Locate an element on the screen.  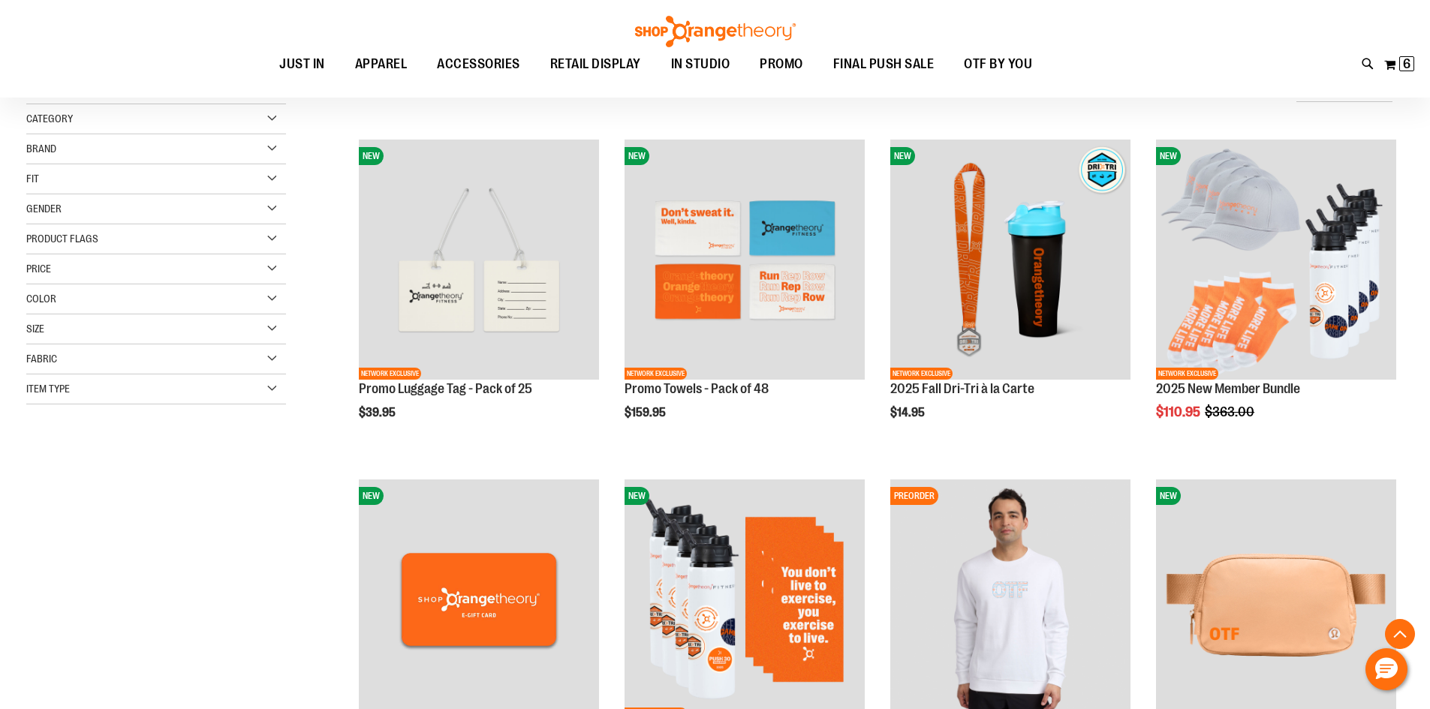
span: PREORDER is located at coordinates (914, 496).